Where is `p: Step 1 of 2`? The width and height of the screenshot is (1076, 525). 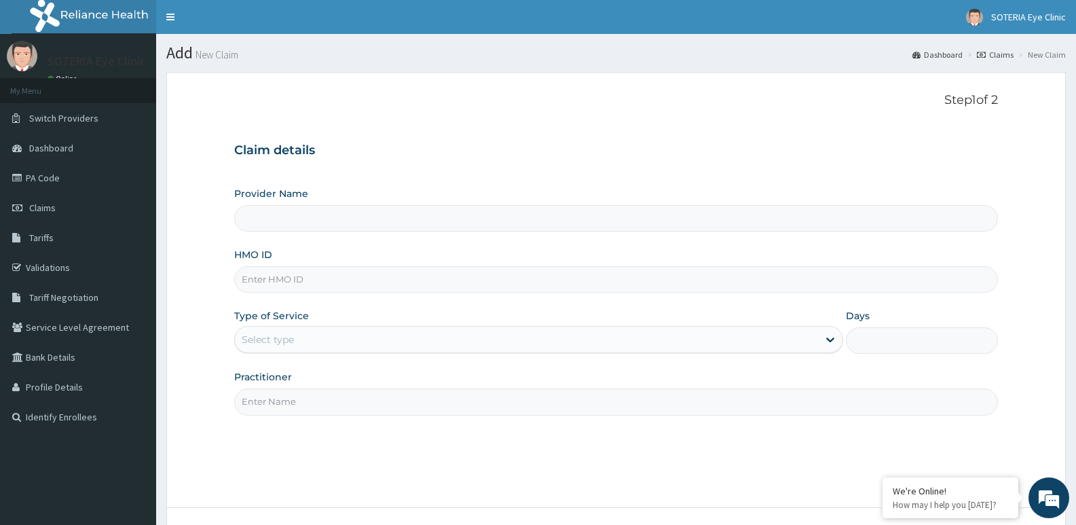
p: Step 1 of 2 is located at coordinates (616, 101).